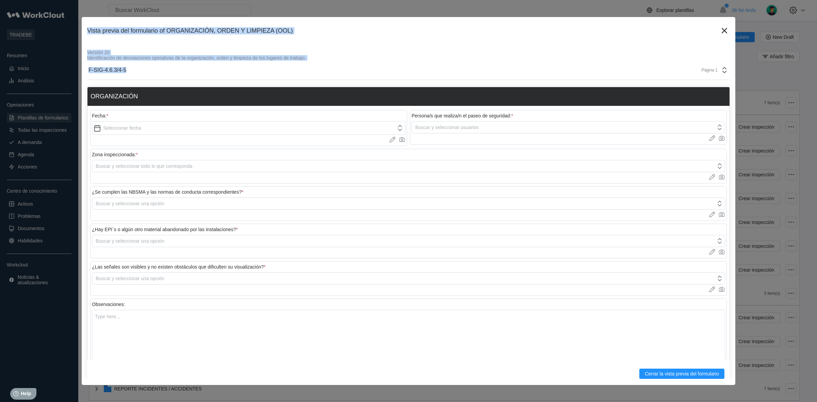  Describe the element at coordinates (447, 127) in the screenshot. I see `div: Buscar y seleccionar usuarios` at that location.